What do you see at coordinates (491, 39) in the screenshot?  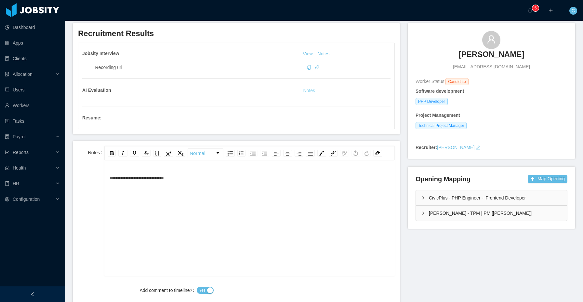 I see `i: icon: user` at bounding box center [491, 39].